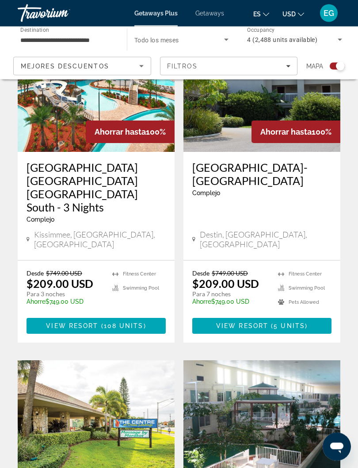 This screenshot has width=358, height=468. What do you see at coordinates (209, 13) in the screenshot?
I see `a: Getaways` at bounding box center [209, 13].